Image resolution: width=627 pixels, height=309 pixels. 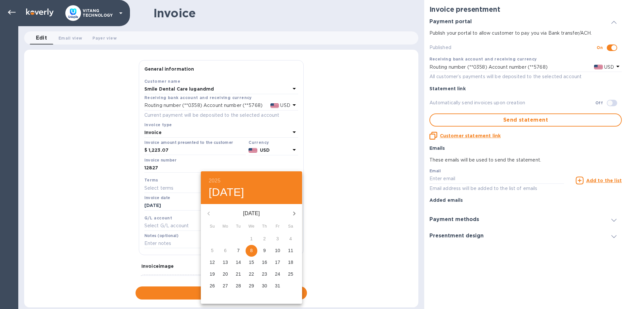 I want to click on button: 15, so click(x=252, y=262).